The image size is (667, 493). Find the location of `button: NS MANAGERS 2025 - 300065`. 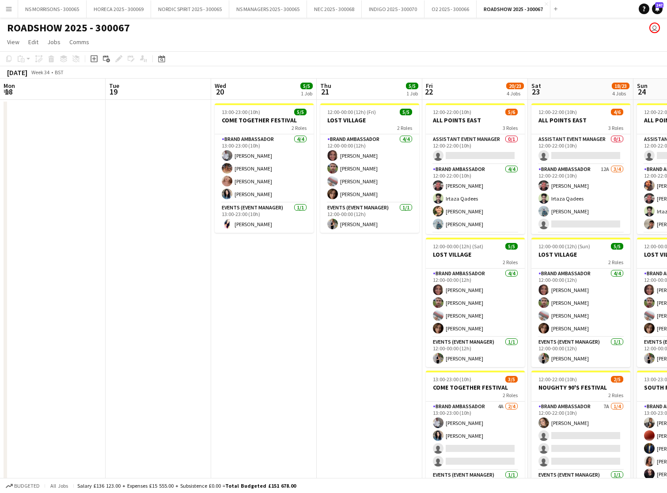

button: NS MANAGERS 2025 - 300065 is located at coordinates (268, 9).